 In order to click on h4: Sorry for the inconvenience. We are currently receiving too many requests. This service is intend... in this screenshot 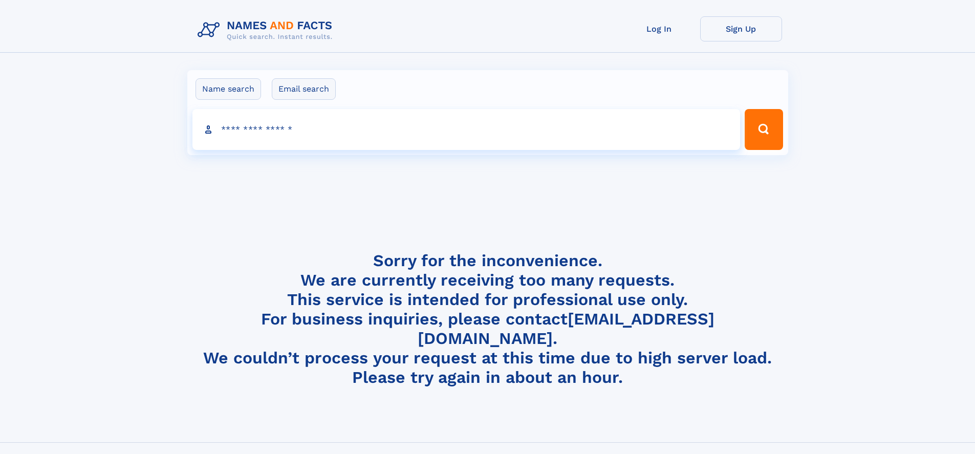, I will do `click(488, 319)`.